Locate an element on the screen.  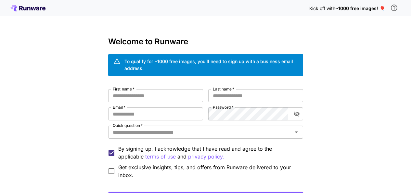
button: Open is located at coordinates (296, 132).